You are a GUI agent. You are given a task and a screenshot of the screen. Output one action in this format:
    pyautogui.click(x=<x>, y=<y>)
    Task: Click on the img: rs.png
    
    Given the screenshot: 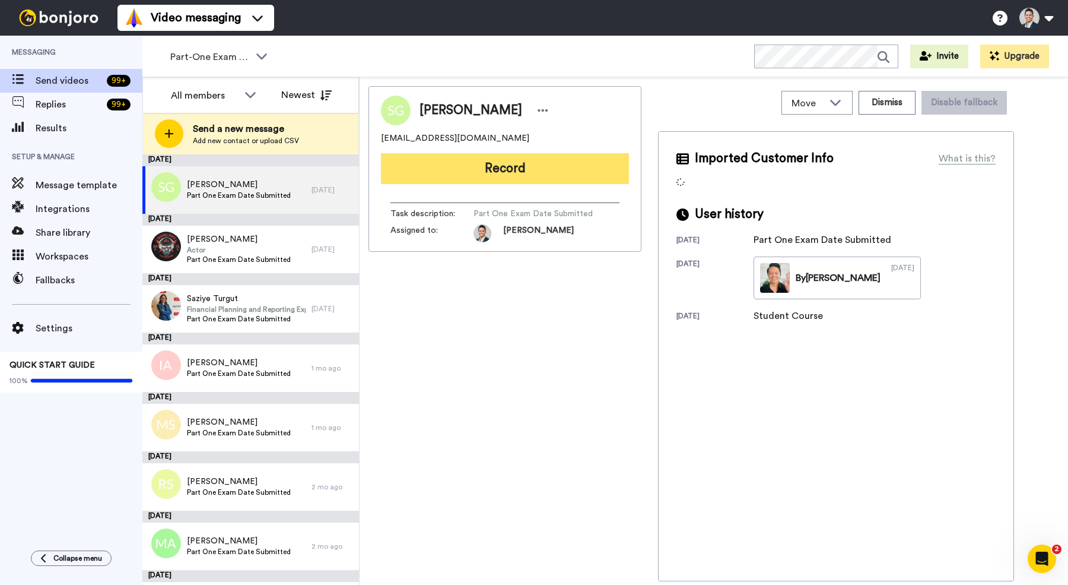 What is the action you would take?
    pyautogui.click(x=166, y=484)
    